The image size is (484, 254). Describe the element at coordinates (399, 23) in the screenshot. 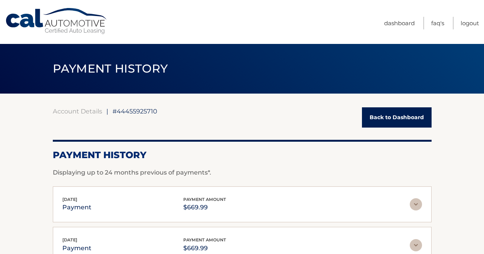

I see `a: Dashboard` at that location.